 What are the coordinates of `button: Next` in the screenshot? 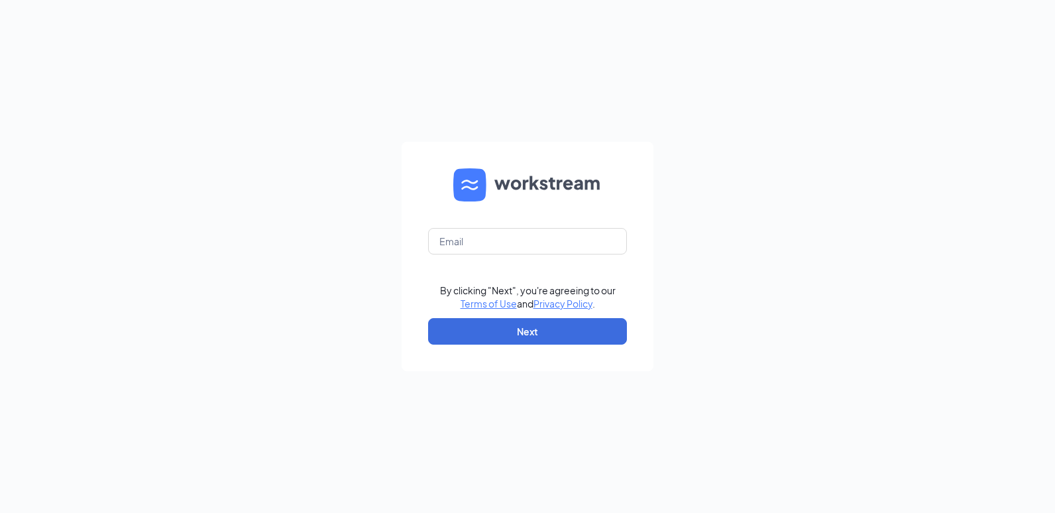 It's located at (528, 331).